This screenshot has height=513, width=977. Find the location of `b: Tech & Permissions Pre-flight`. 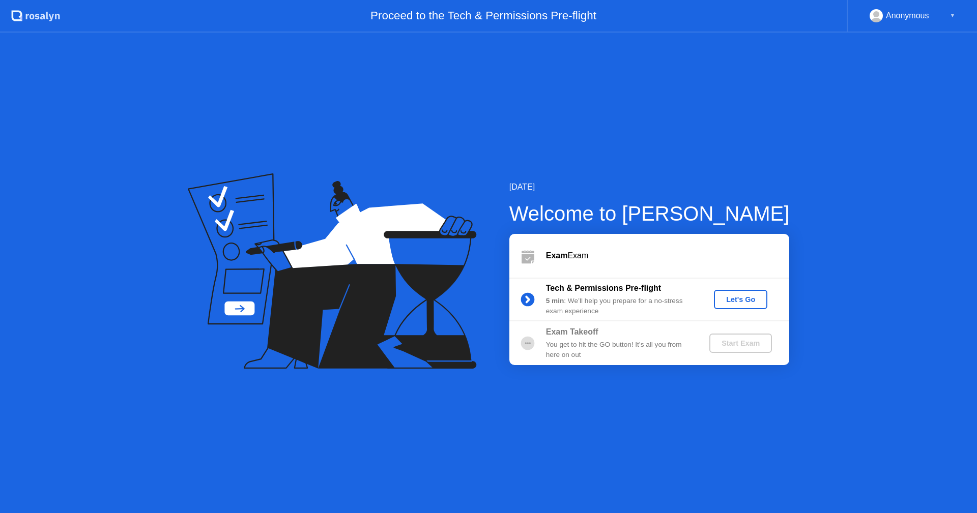

b: Tech & Permissions Pre-flight is located at coordinates (603, 288).